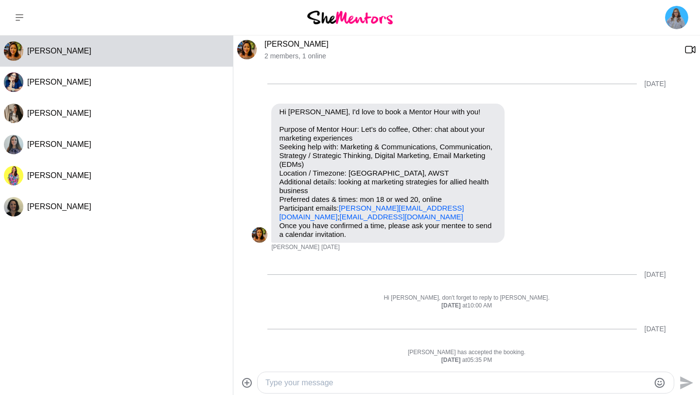 This screenshot has height=395, width=700. Describe the element at coordinates (457, 383) in the screenshot. I see `textarea: Type your message` at that location.